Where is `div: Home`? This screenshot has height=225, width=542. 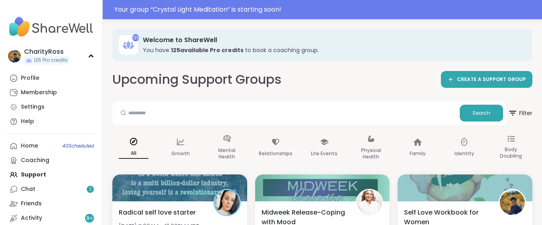
div: Home is located at coordinates (29, 146).